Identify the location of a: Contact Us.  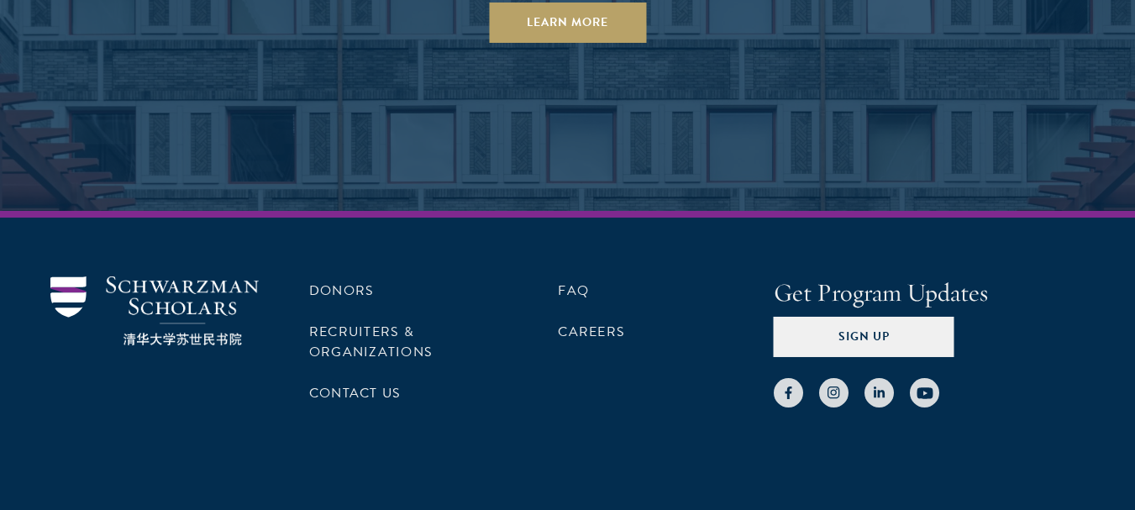
(354, 393).